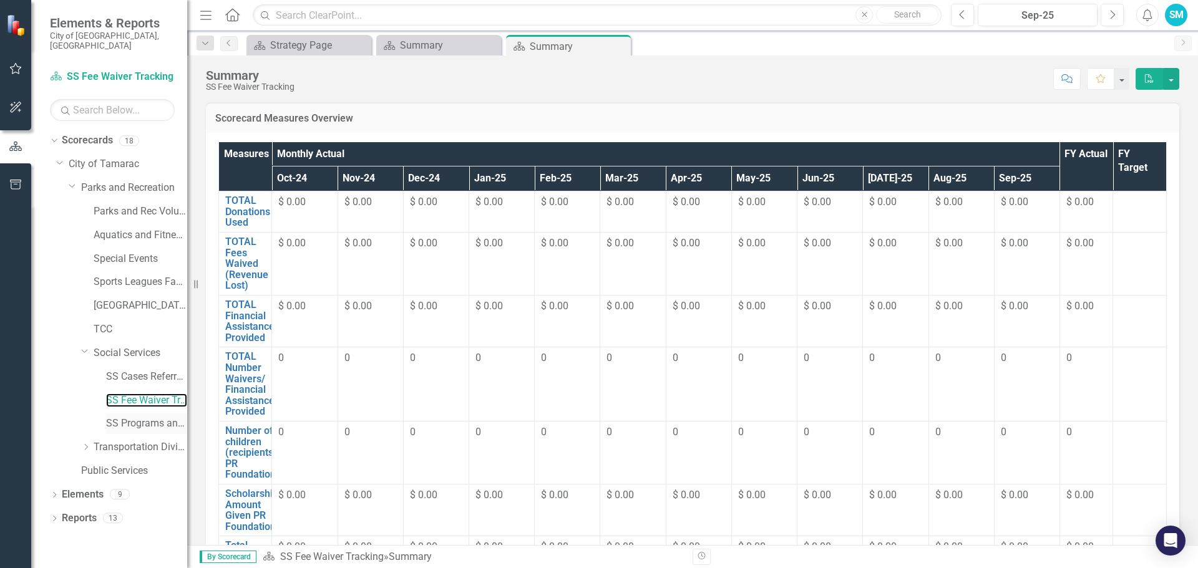 The width and height of the screenshot is (1198, 568). I want to click on a: Strategy Page, so click(309, 45).